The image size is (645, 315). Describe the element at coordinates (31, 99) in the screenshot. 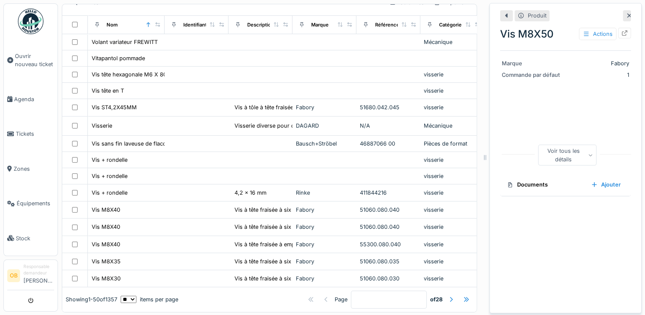

I see `a: Agenda` at that location.